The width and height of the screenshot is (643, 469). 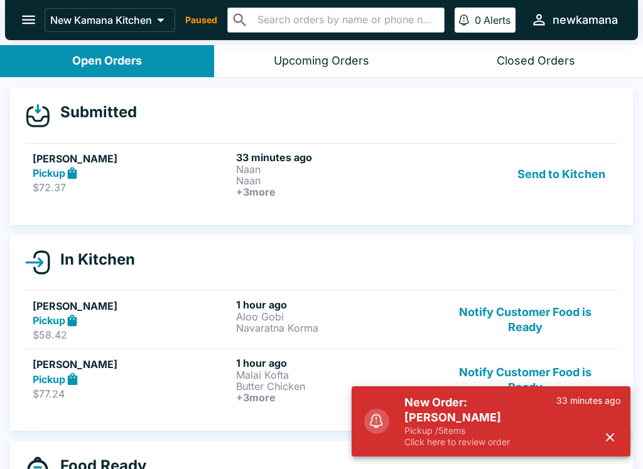 I want to click on input: Search orders by name or phone number, so click(x=346, y=20).